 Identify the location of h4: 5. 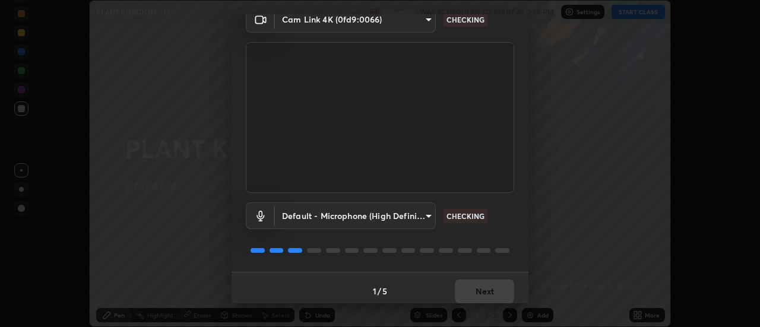
(385, 291).